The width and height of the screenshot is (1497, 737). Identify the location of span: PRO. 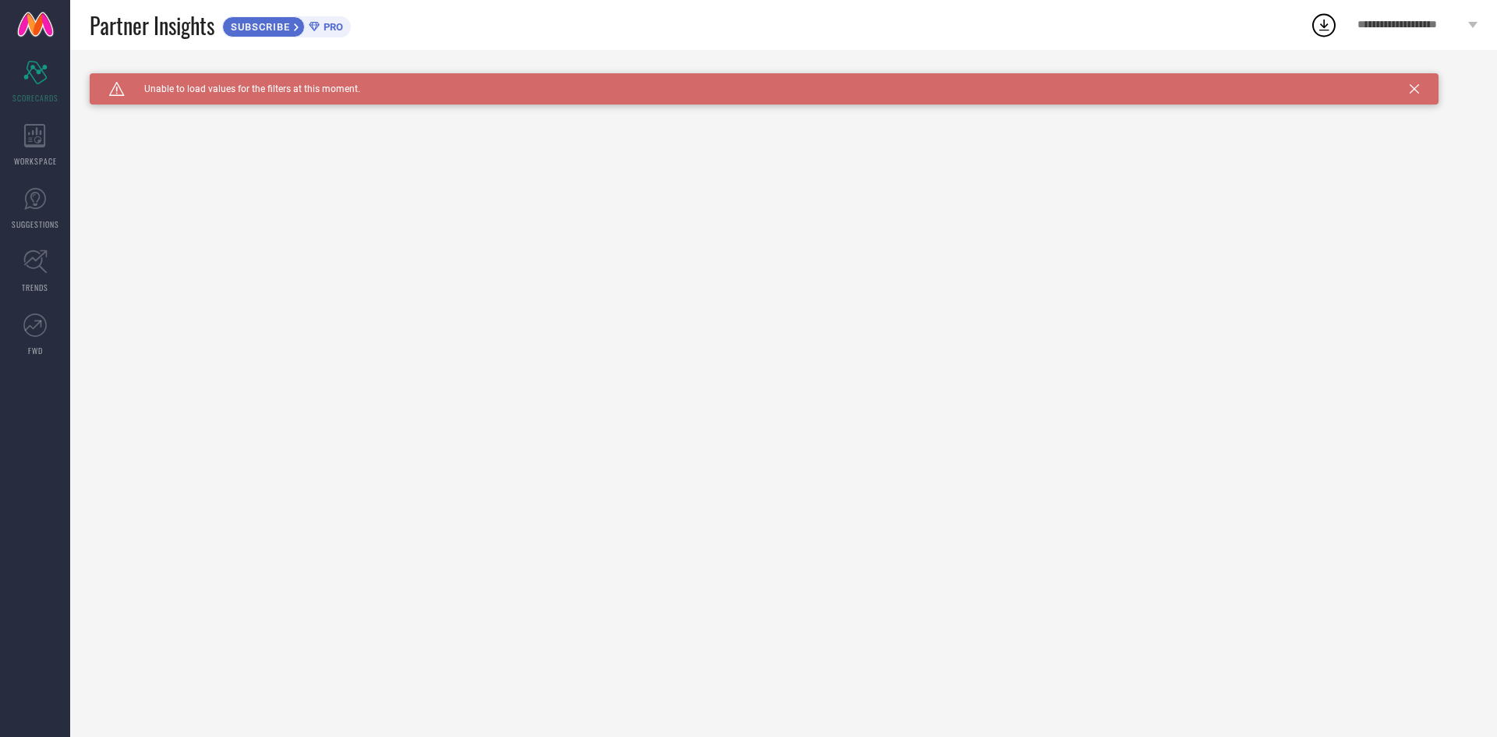
(331, 27).